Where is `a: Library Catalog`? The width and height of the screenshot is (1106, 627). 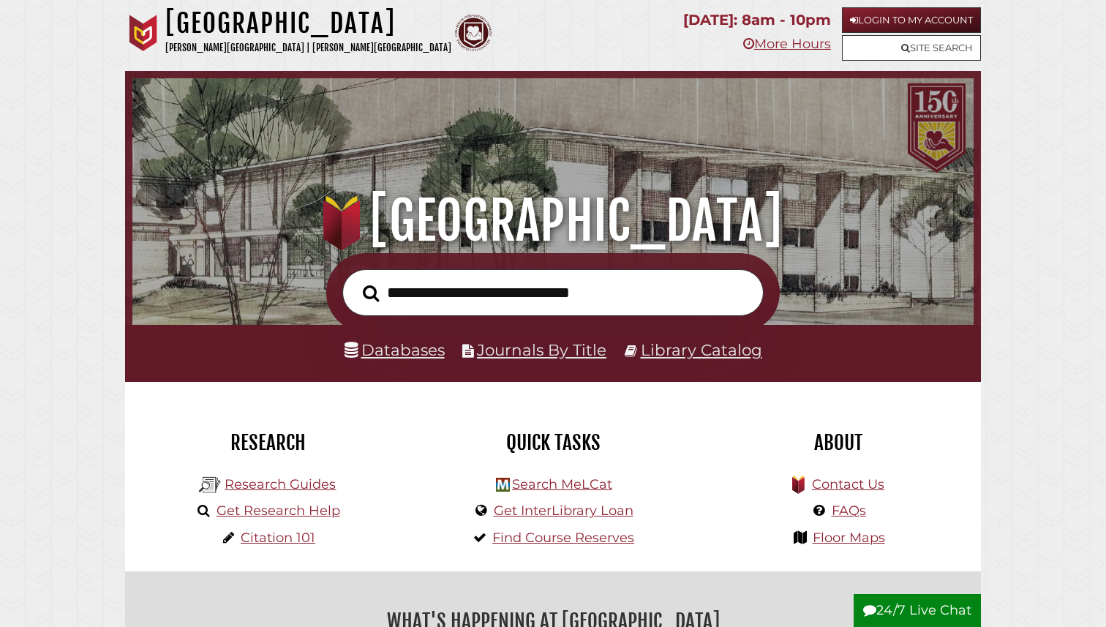 a: Library Catalog is located at coordinates (702, 350).